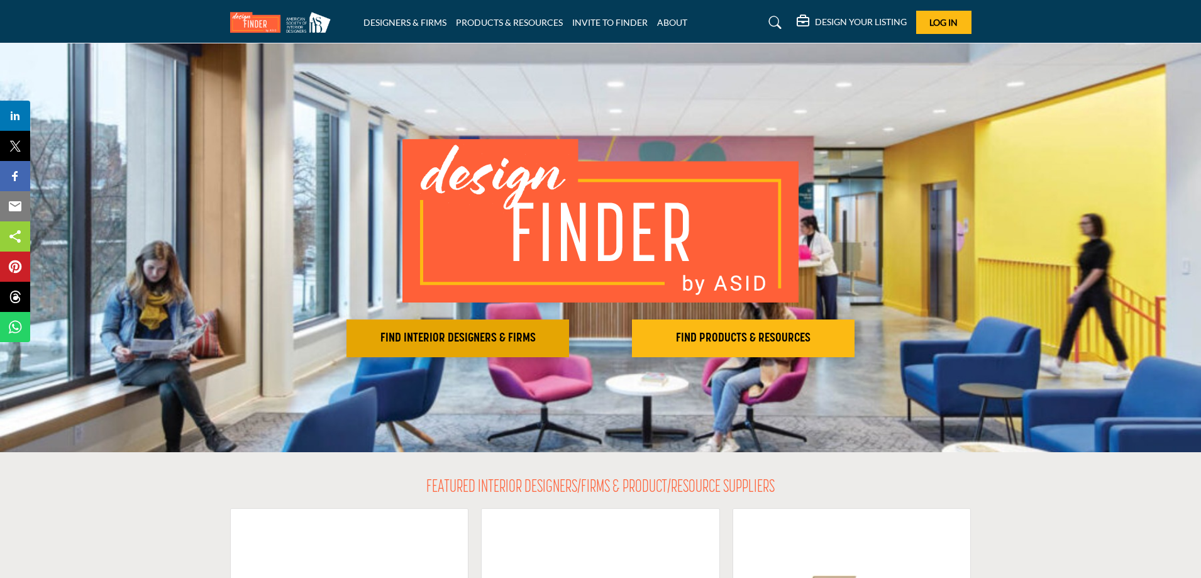 This screenshot has height=578, width=1201. What do you see at coordinates (601, 488) in the screenshot?
I see `h2: FEATURED INTERIOR DESIGNERS/FIRMS & PRODUCT/RESOURCE SUPPLIERS` at bounding box center [601, 488].